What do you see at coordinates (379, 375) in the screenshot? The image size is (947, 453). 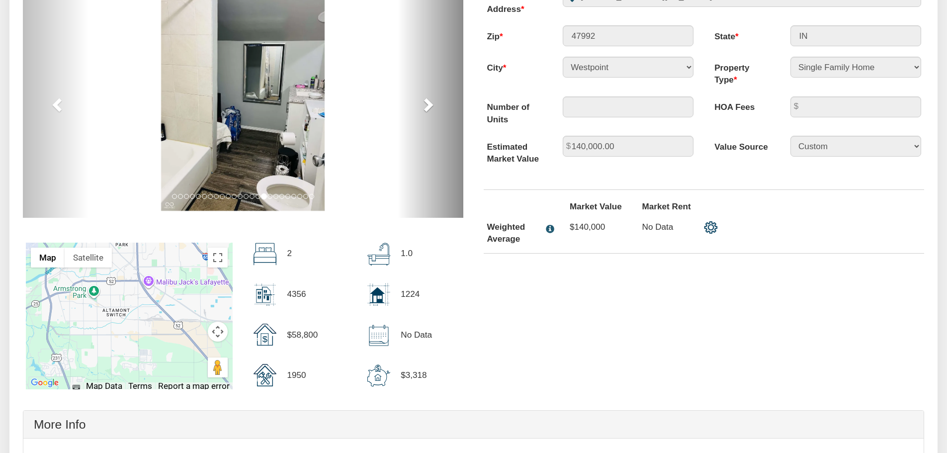 I see `img: down_payment.svg` at bounding box center [379, 375].